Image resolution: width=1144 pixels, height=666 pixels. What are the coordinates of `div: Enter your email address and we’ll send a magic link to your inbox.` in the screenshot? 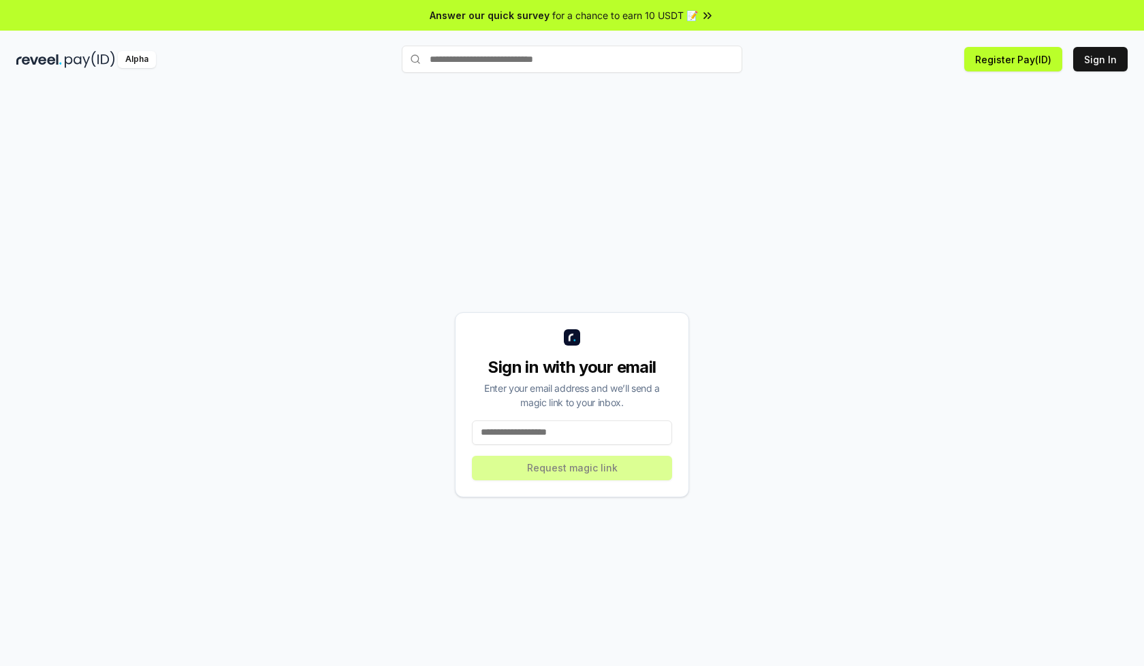 It's located at (572, 395).